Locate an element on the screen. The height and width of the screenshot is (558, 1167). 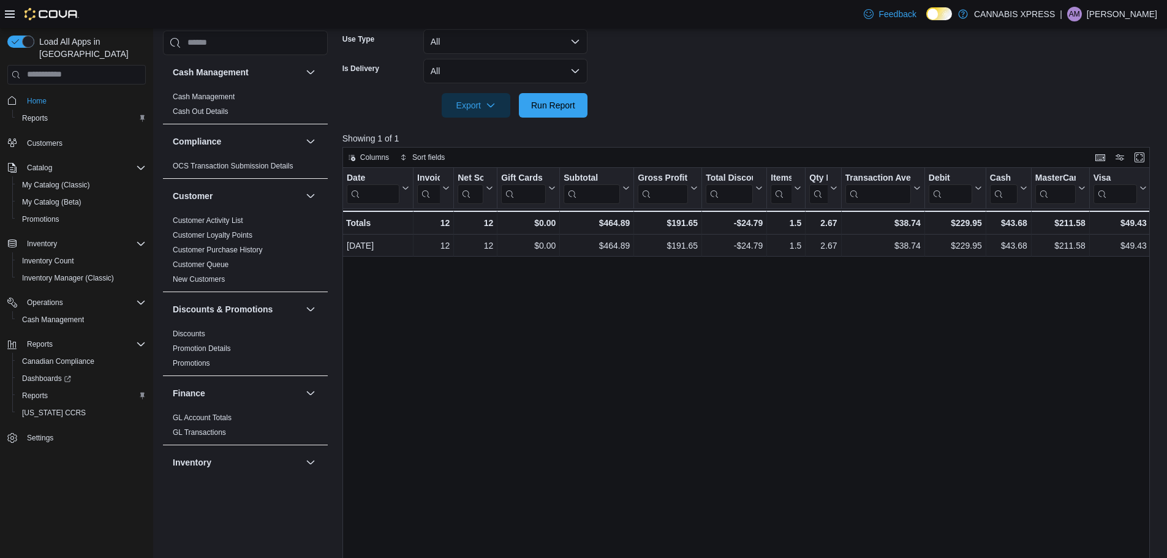
span: Columns is located at coordinates (374, 157).